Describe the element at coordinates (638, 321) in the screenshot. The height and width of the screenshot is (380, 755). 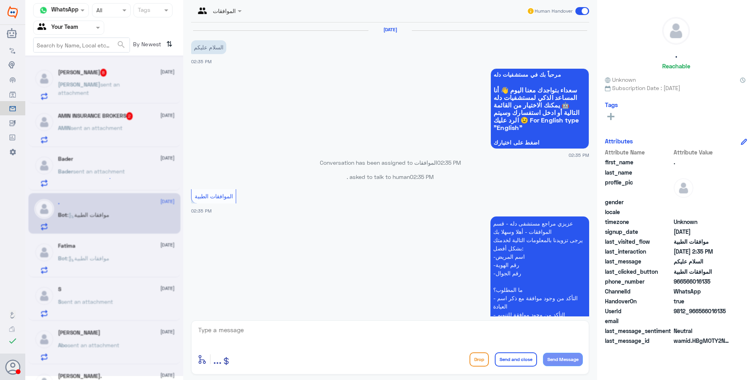
I see `span: email` at that location.